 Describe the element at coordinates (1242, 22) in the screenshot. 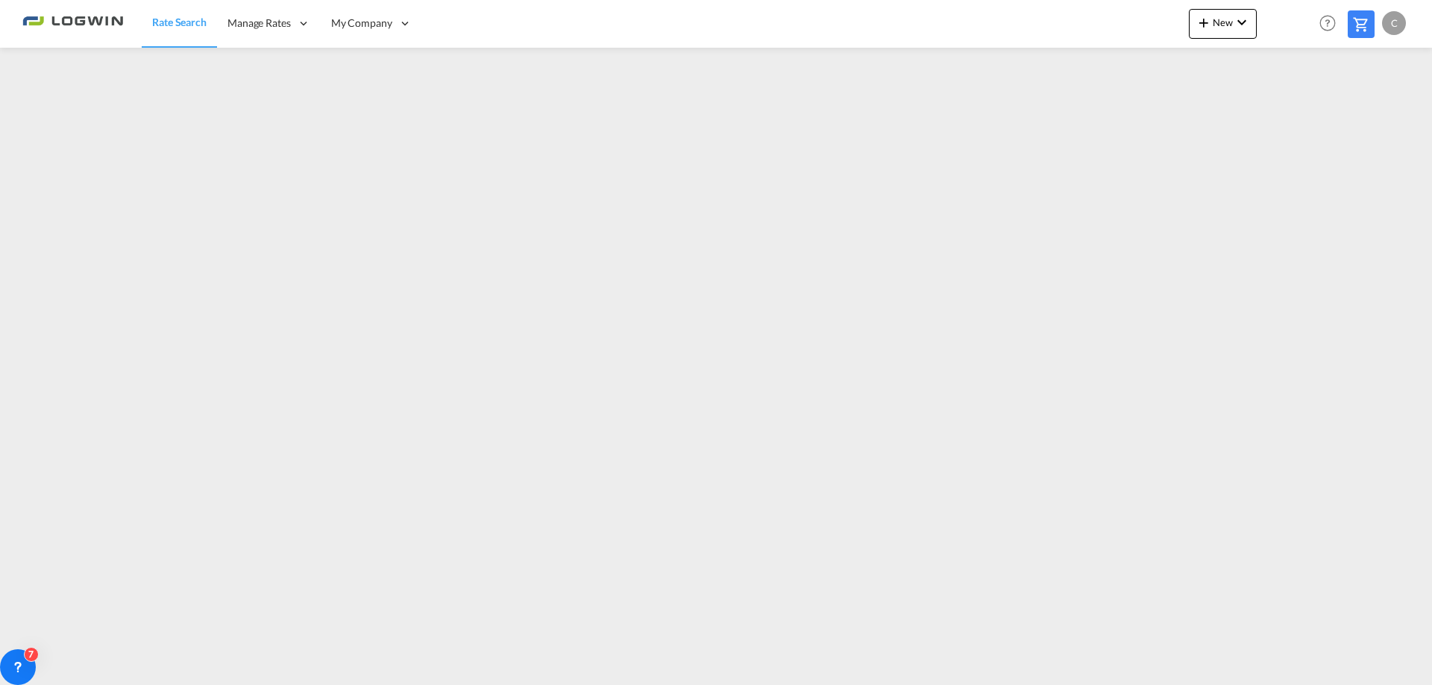

I see `md-icon: icon-chevron-down` at that location.